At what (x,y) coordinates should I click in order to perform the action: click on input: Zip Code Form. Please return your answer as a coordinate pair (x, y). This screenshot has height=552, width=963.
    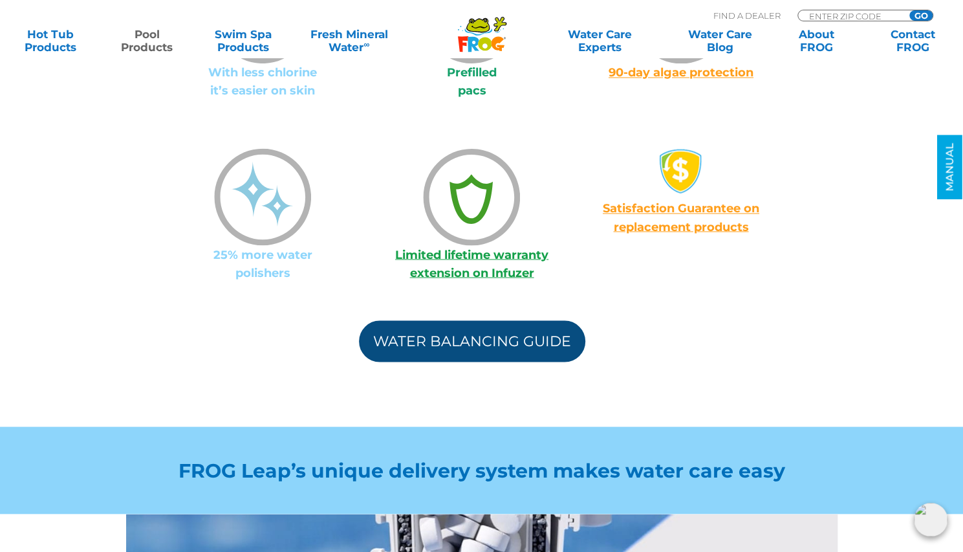
    Looking at the image, I should click on (851, 16).